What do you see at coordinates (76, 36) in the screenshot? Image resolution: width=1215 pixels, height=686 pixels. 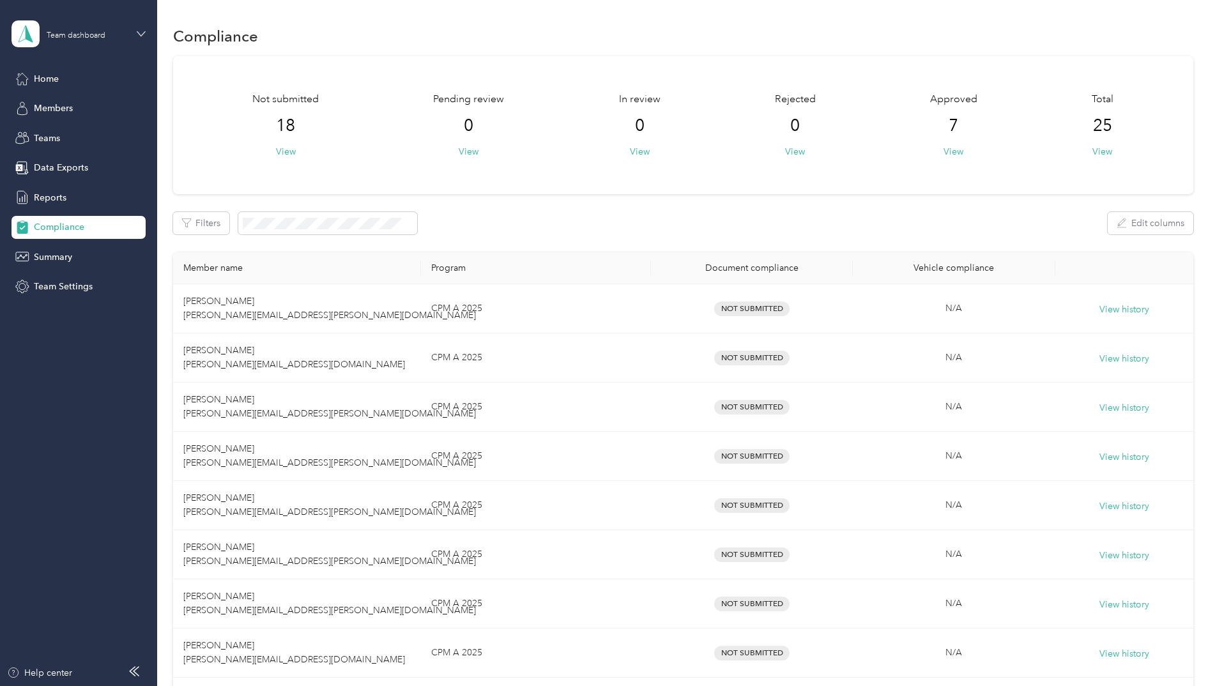 I see `div: Team dashboard` at bounding box center [76, 36].